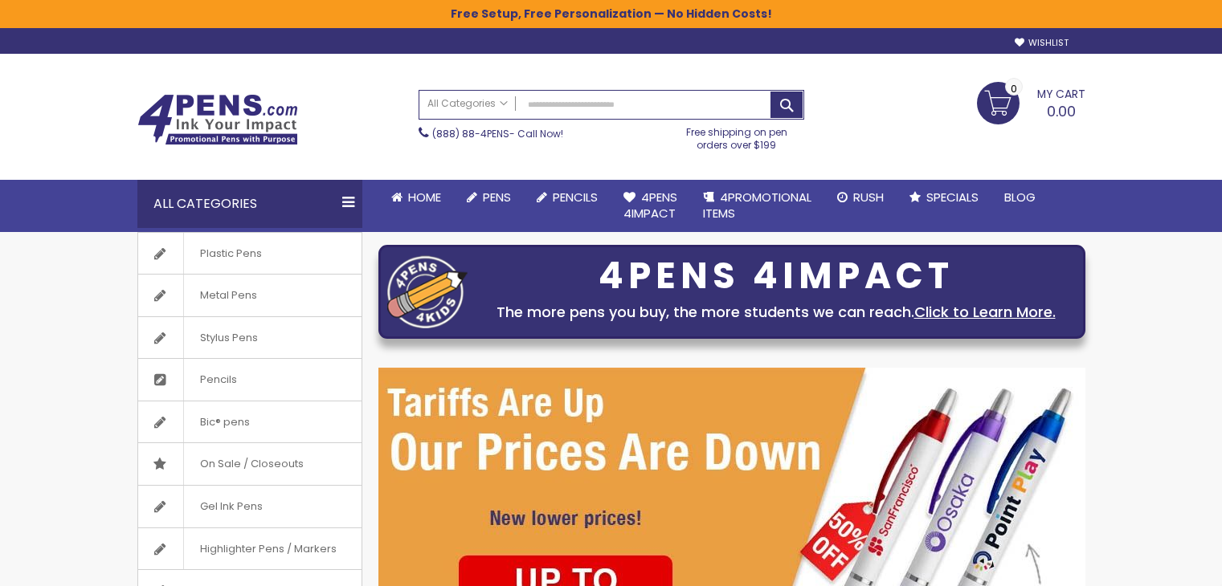 Image resolution: width=1222 pixels, height=586 pixels. I want to click on span: - Call Now!, so click(497, 133).